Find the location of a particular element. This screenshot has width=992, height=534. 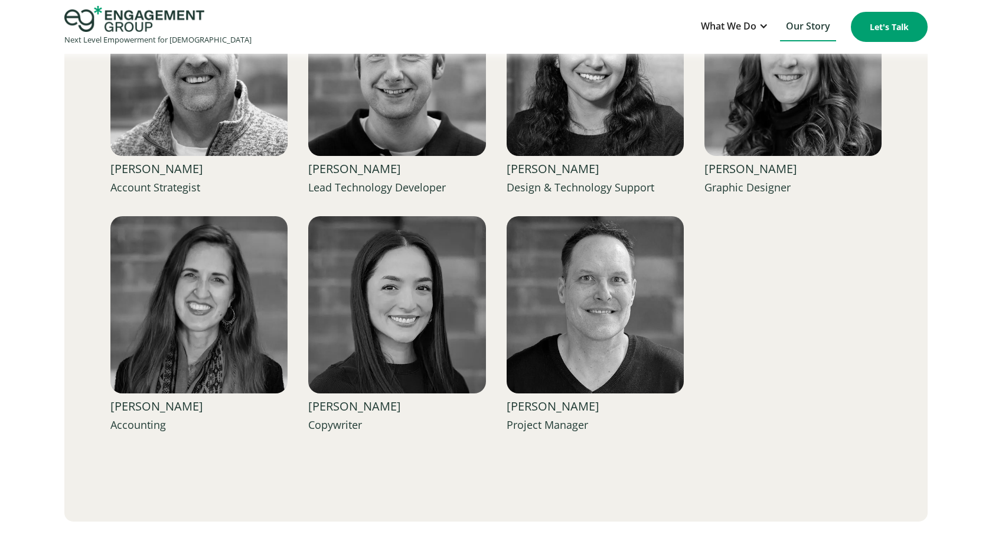

div: Lead Technology Developer is located at coordinates (397, 187).